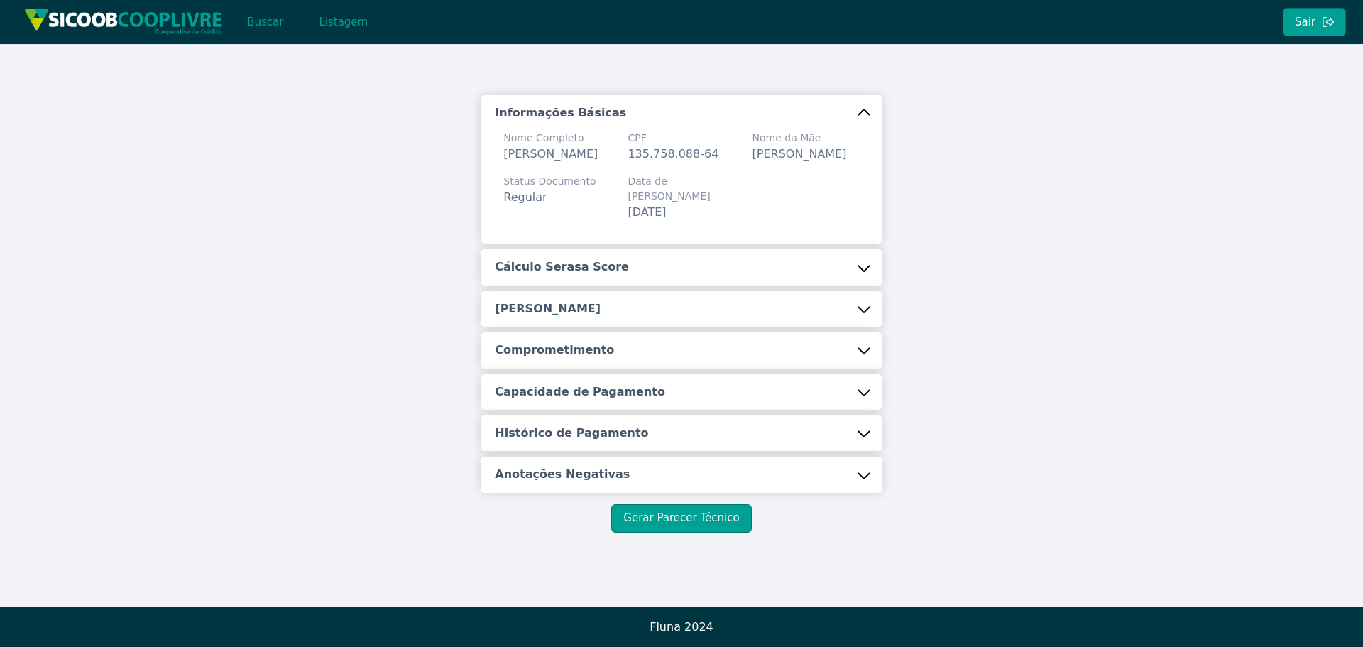 The width and height of the screenshot is (1363, 647). What do you see at coordinates (681, 518) in the screenshot?
I see `button: Gerar Parecer Técnico` at bounding box center [681, 518].